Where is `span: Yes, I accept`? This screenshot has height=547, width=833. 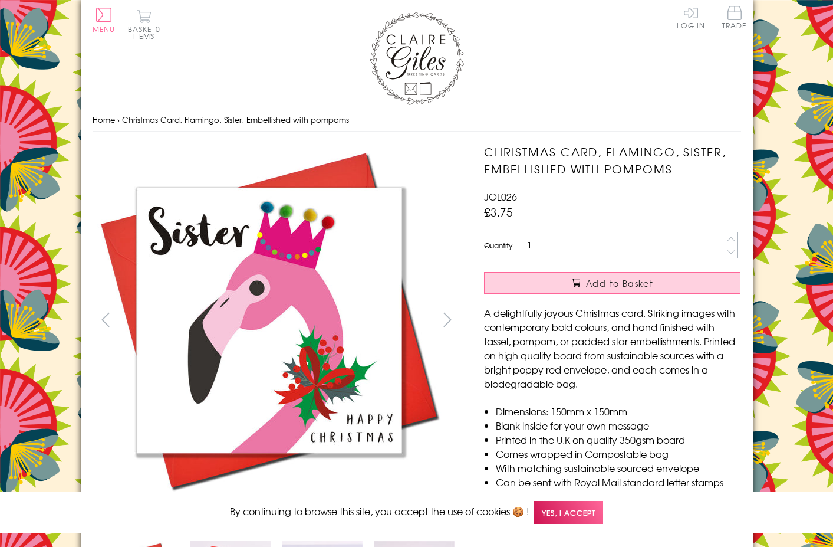 span: Yes, I accept is located at coordinates (568, 512).